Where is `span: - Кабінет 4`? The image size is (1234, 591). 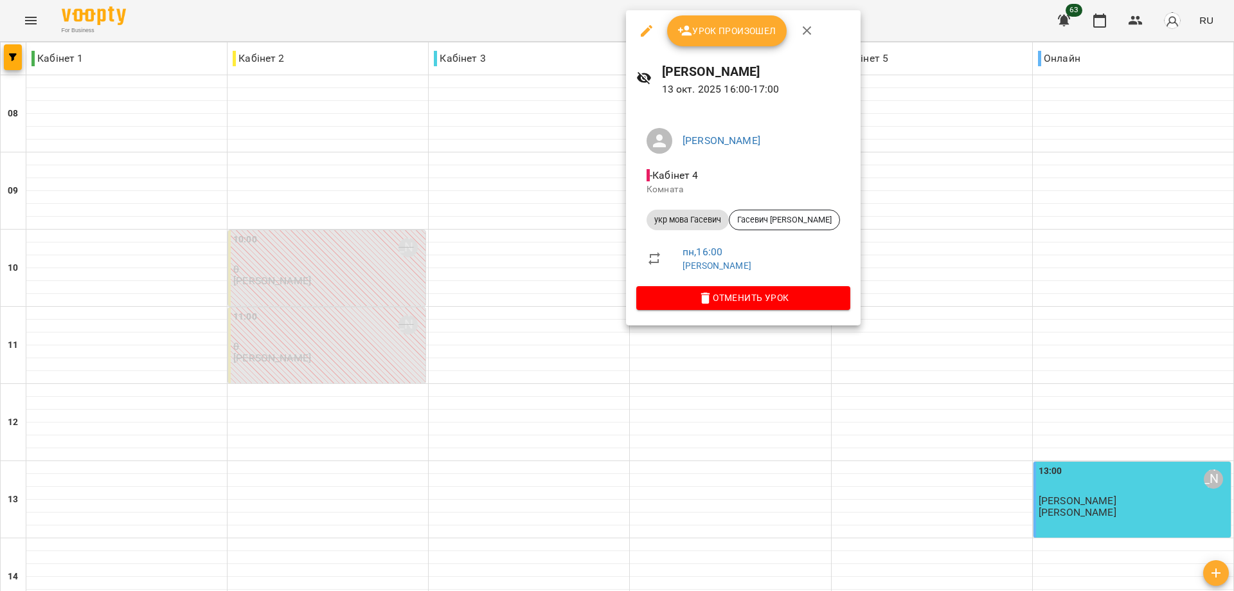 span: - Кабінет 4 is located at coordinates (674, 175).